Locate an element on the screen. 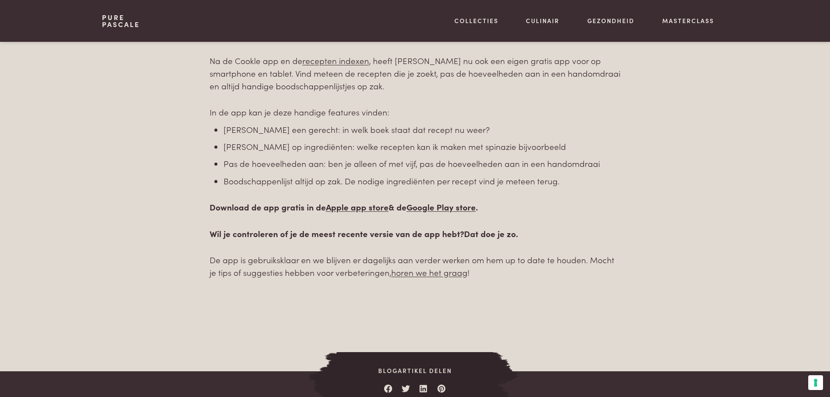  p: In de app kan je deze handige features vinden: is located at coordinates (415, 112).